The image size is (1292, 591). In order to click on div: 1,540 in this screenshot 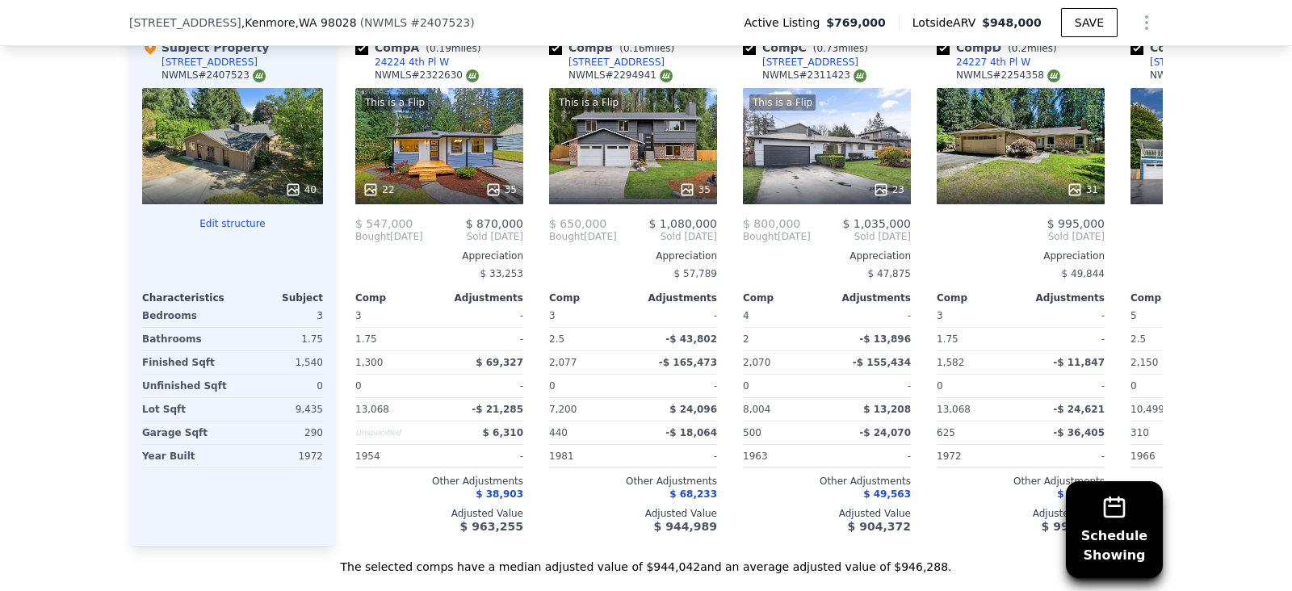, I will do `click(279, 363)`.